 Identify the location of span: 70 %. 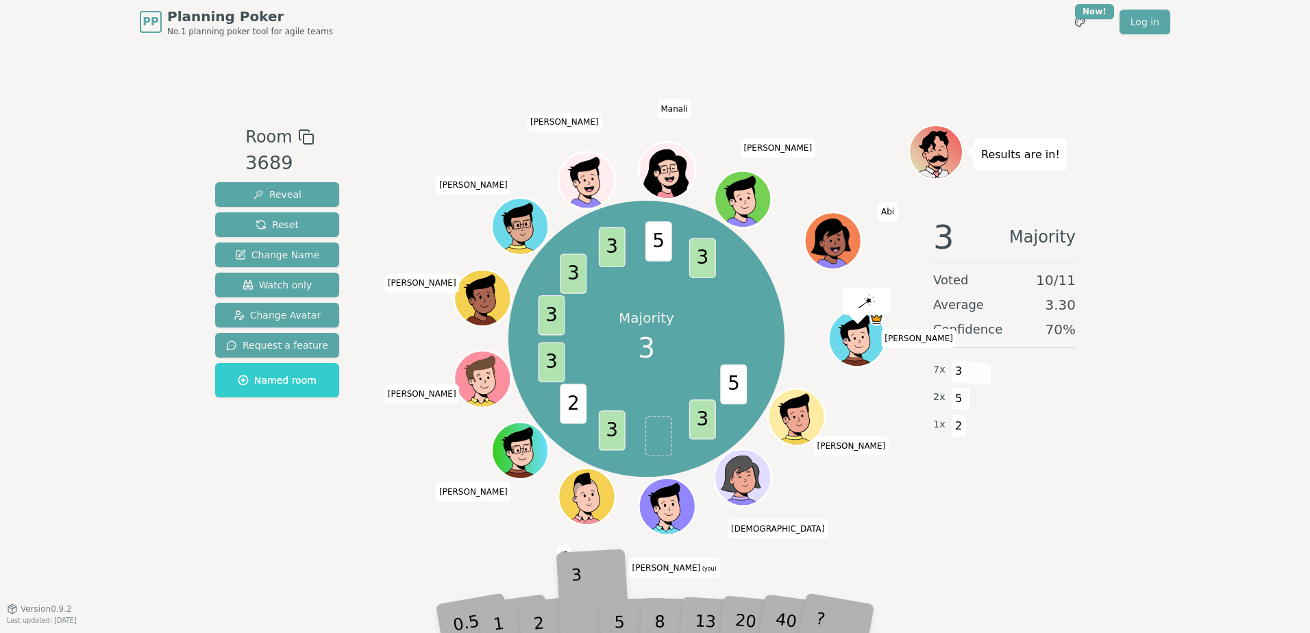
(1061, 330).